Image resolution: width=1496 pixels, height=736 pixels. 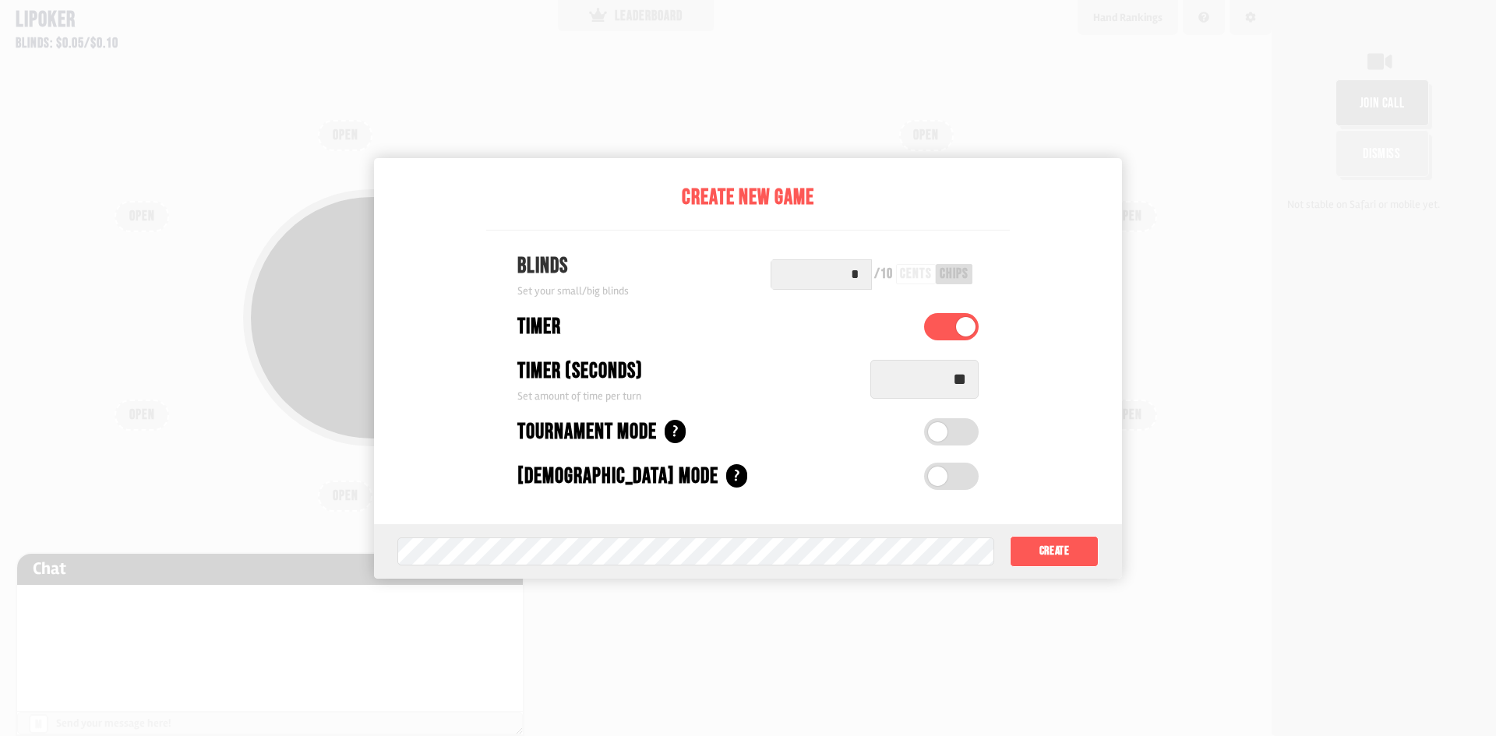 I want to click on div: Blinds, so click(x=573, y=266).